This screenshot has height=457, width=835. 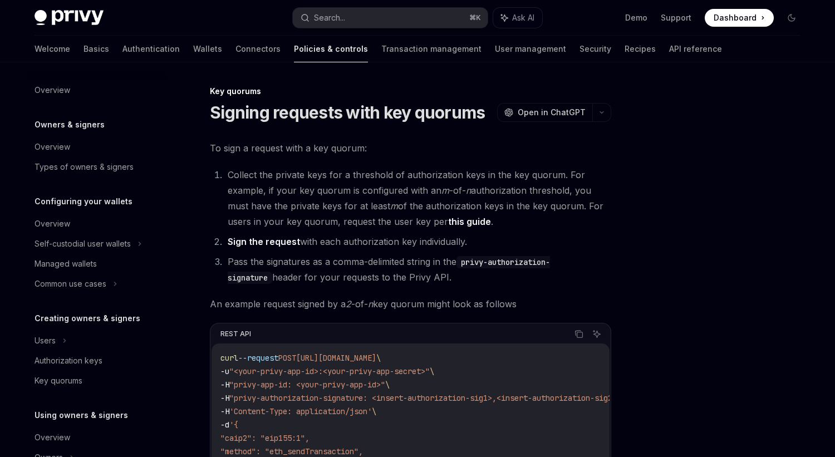 What do you see at coordinates (636, 18) in the screenshot?
I see `a: Demo` at bounding box center [636, 18].